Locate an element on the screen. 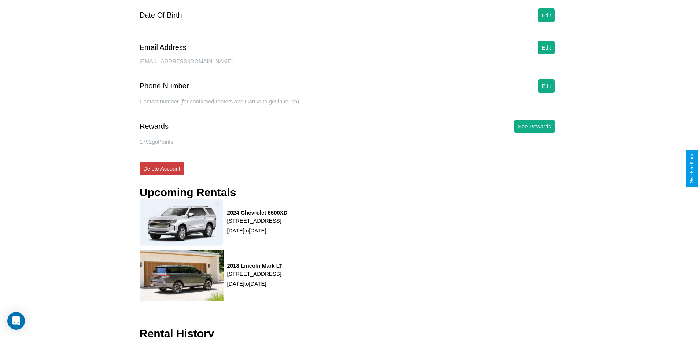 This screenshot has width=698, height=337. h3: 2018 Lincoln Mark LT is located at coordinates (255, 265).